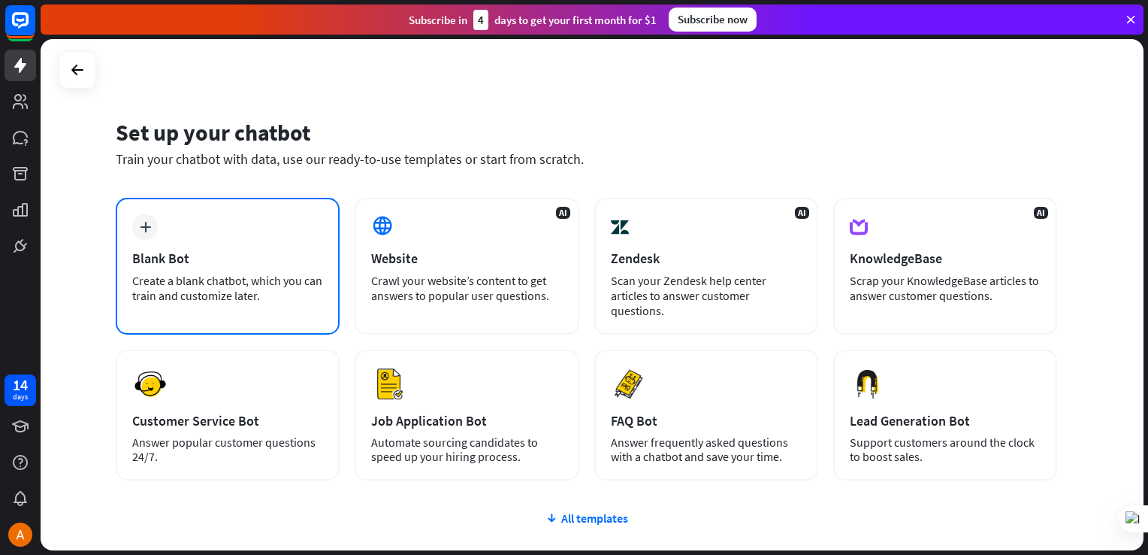 The height and width of the screenshot is (555, 1148). What do you see at coordinates (706, 295) in the screenshot?
I see `div: Scan your Zendesk help center articles to answer customer questions.` at bounding box center [706, 295].